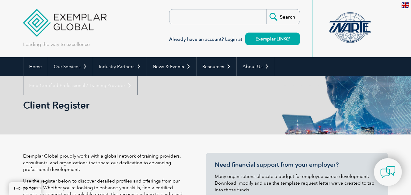 The width and height of the screenshot is (411, 195). I want to click on a: BACK TO TOP, so click(25, 189).